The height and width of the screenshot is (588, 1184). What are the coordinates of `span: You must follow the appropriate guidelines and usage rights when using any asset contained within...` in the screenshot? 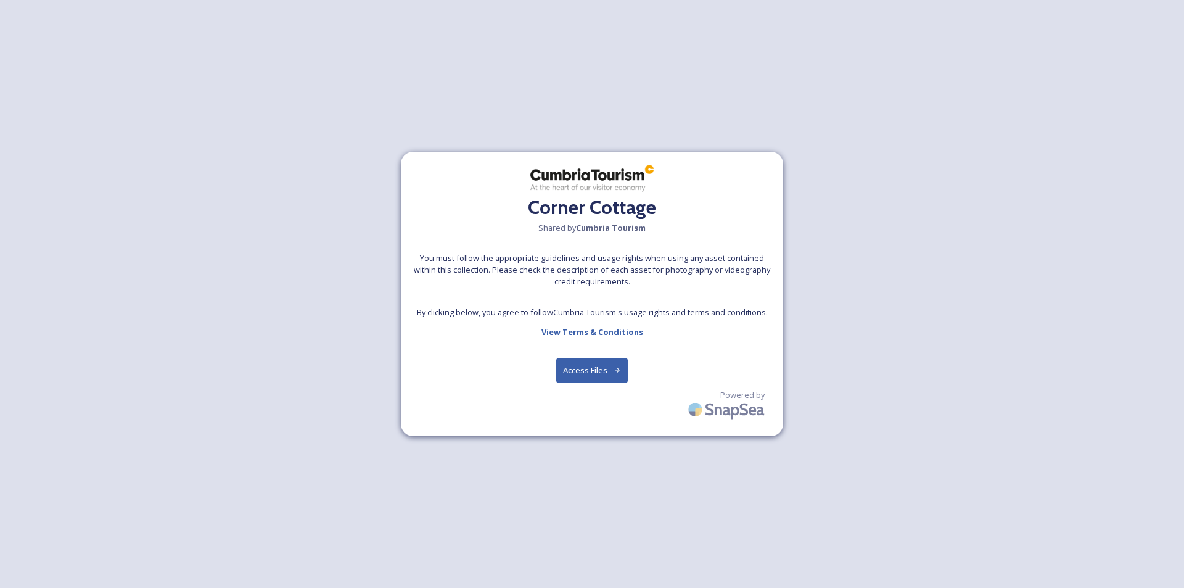 It's located at (592, 270).